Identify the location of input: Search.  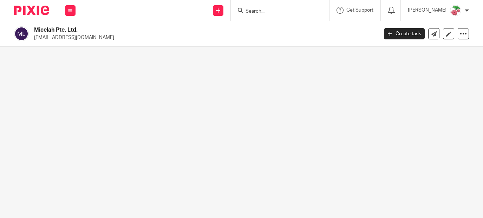
(276, 12).